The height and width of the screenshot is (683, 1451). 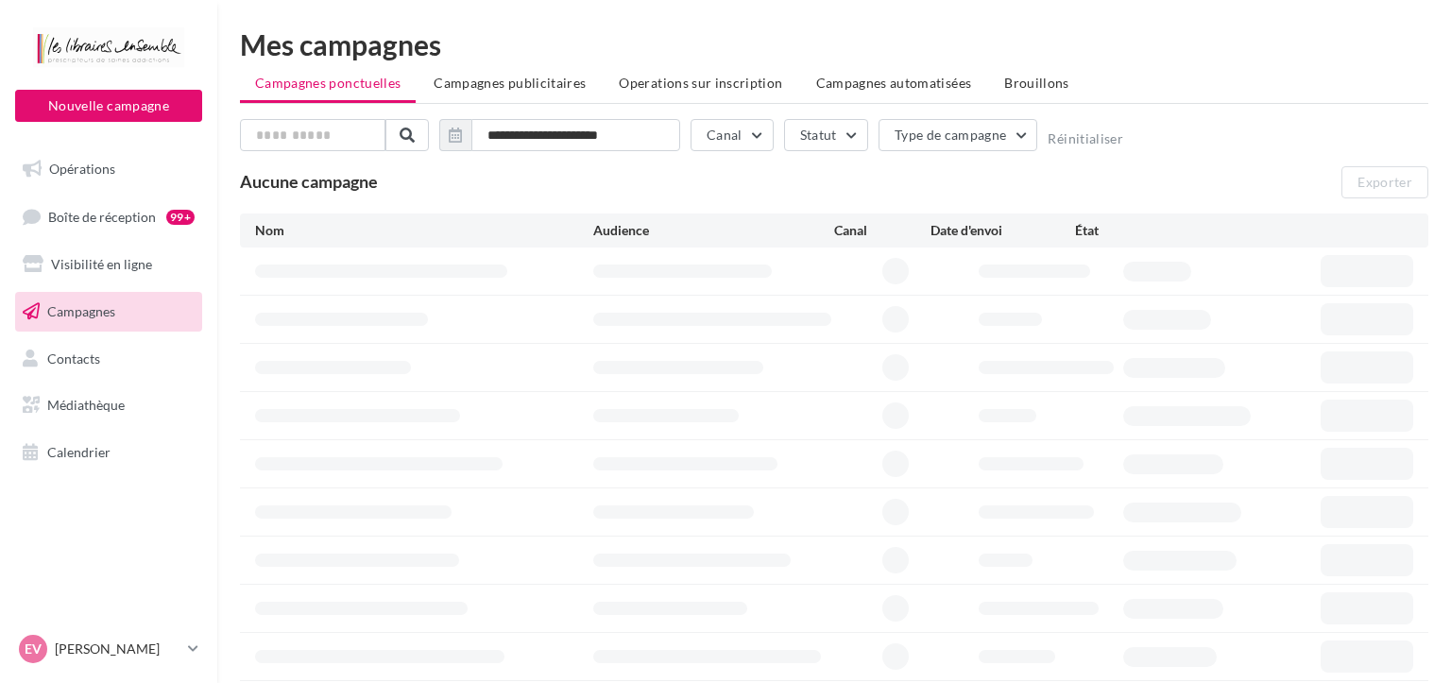 What do you see at coordinates (109, 106) in the screenshot?
I see `button: Nouvelle campagne` at bounding box center [109, 106].